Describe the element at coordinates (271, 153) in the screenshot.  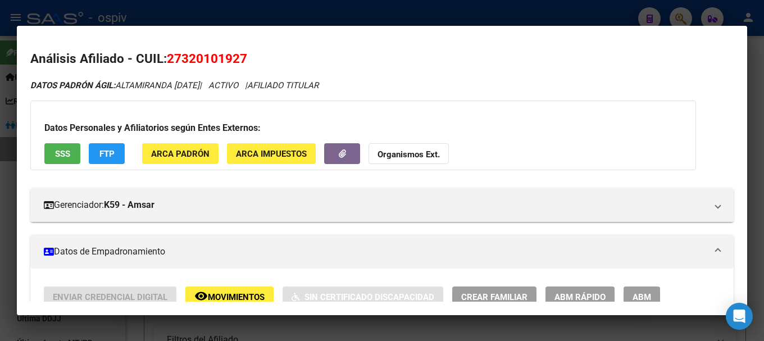
I see `button: ARCA Impuestos` at that location.